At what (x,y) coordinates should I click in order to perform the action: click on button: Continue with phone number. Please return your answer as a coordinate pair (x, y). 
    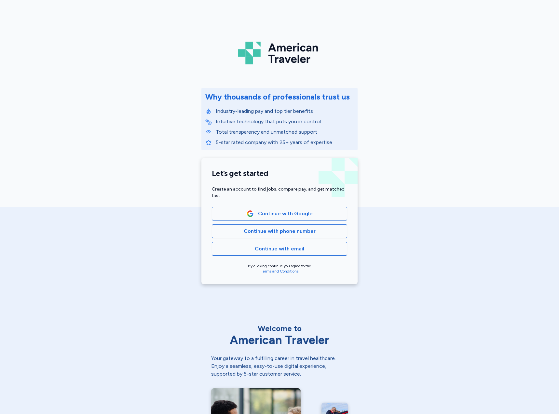
    Looking at the image, I should click on (279, 231).